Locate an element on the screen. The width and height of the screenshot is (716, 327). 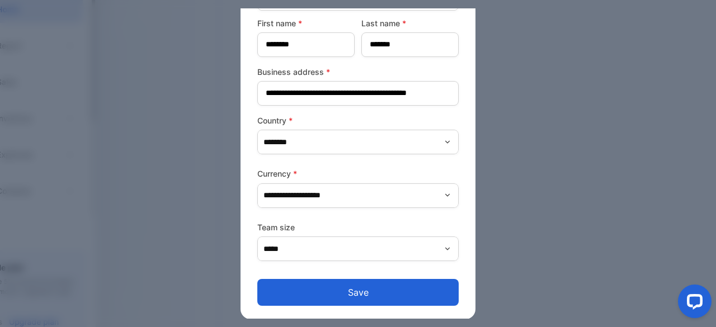
label: Team size is located at coordinates (358, 227).